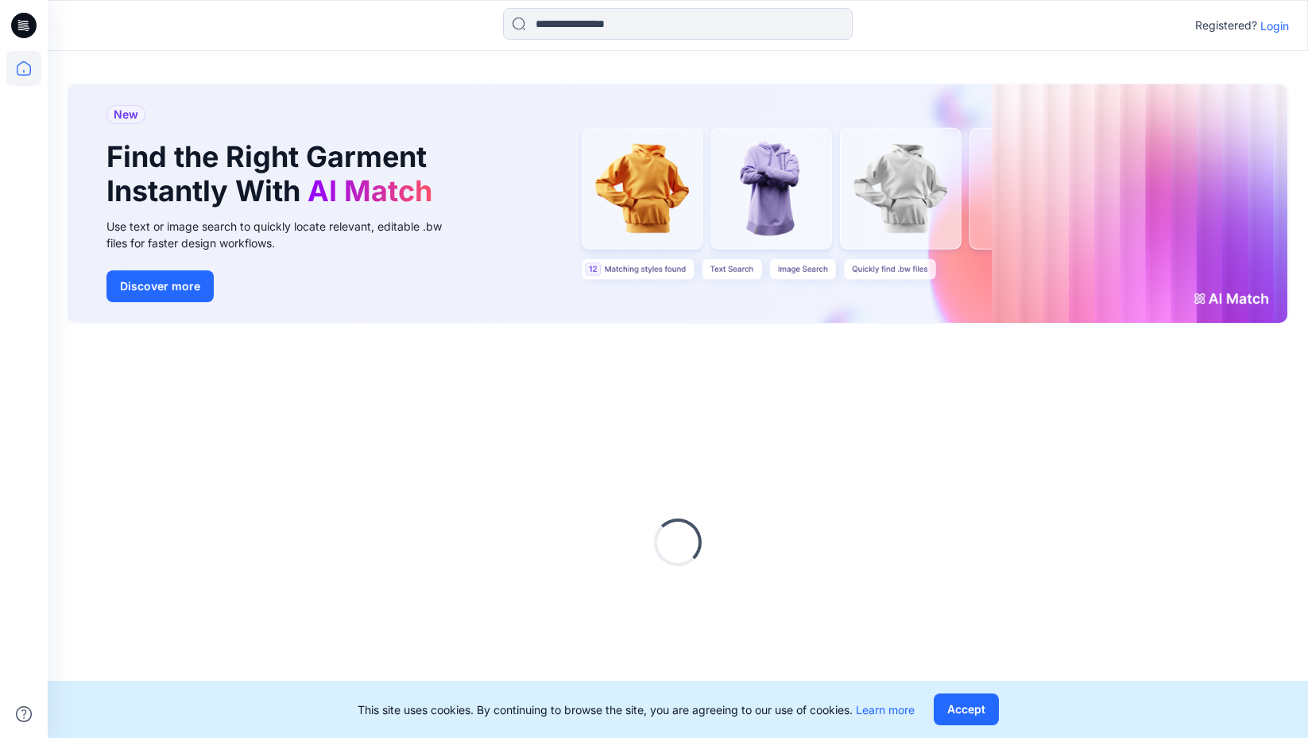  What do you see at coordinates (636, 709) in the screenshot?
I see `p: This site uses cookies. By continuing to browse the site, you are agreeing to our use of cookies.` at bounding box center [636, 709].